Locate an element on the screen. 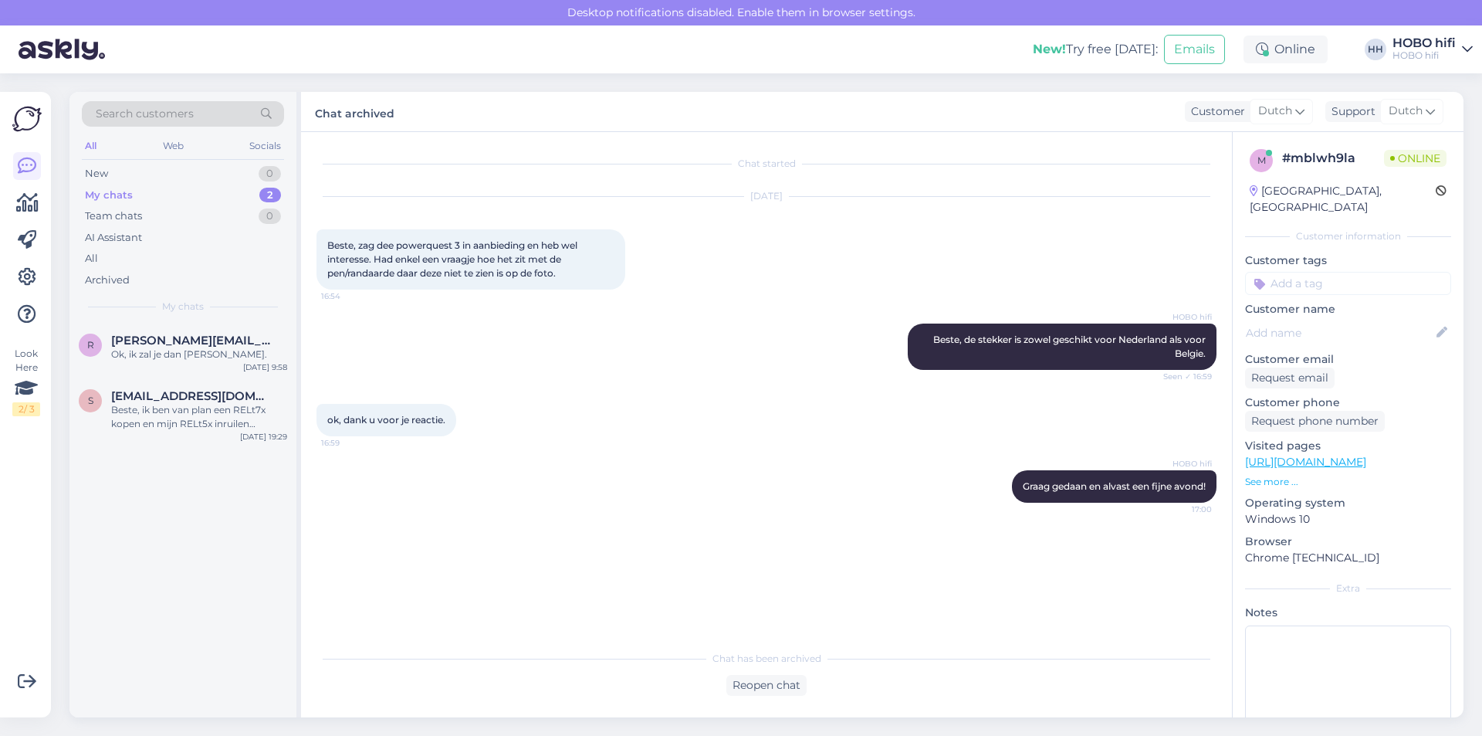 Image resolution: width=1482 pixels, height=736 pixels. div: Extra is located at coordinates (1348, 588).